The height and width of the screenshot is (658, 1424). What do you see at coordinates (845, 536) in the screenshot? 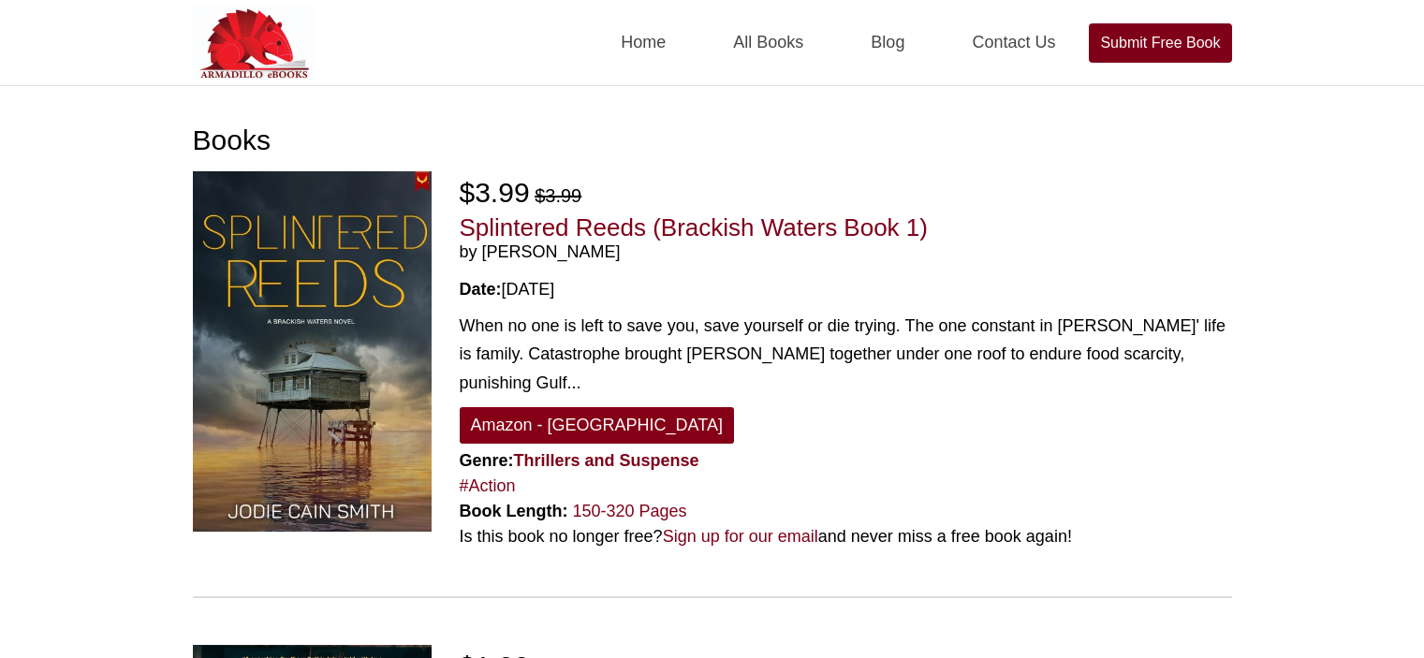
I see `div: Is this book no longer free? and never miss a free book again!` at bounding box center [845, 536].